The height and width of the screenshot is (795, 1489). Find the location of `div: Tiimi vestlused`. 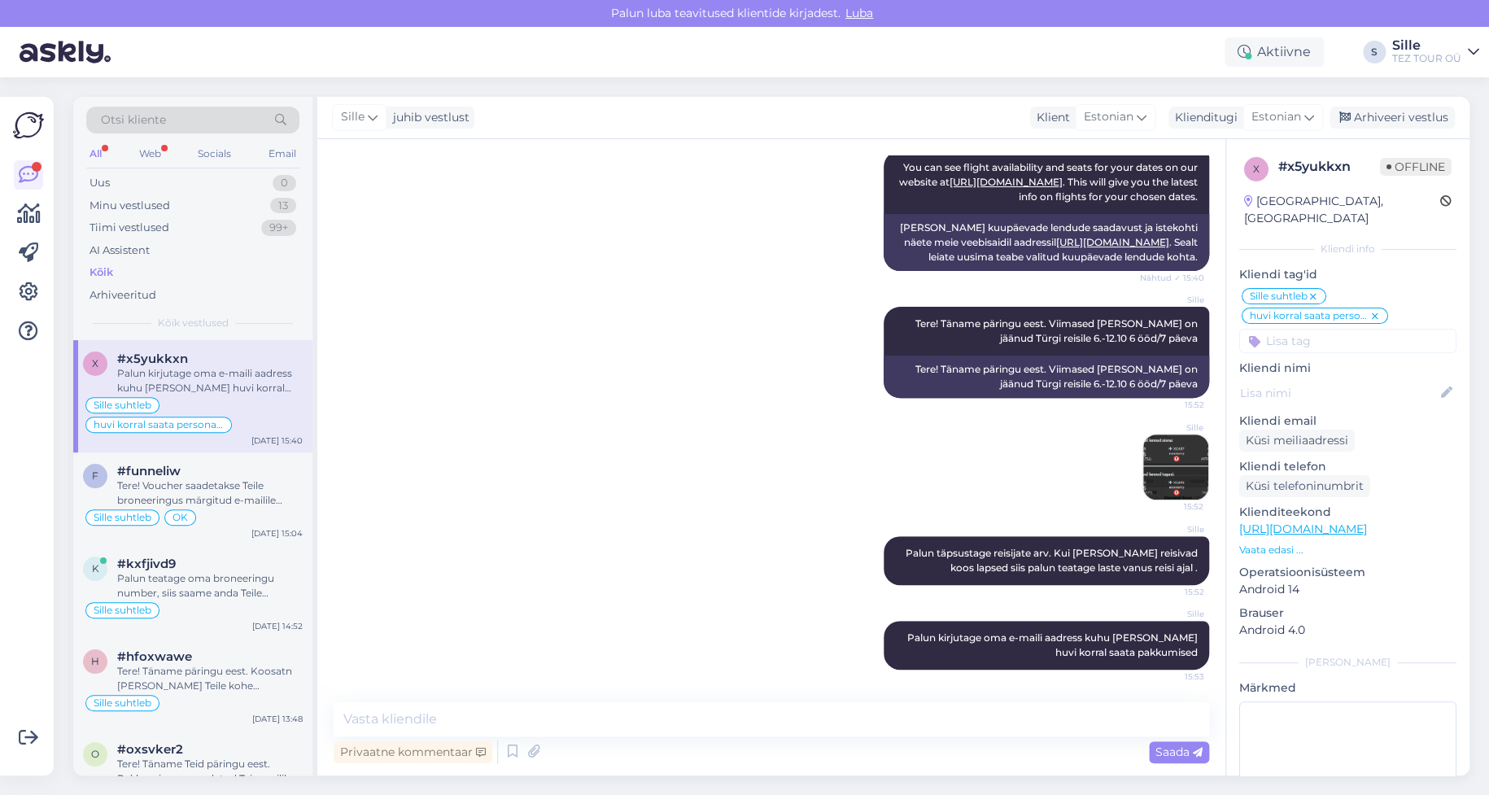

div: Tiimi vestlused is located at coordinates (129, 228).